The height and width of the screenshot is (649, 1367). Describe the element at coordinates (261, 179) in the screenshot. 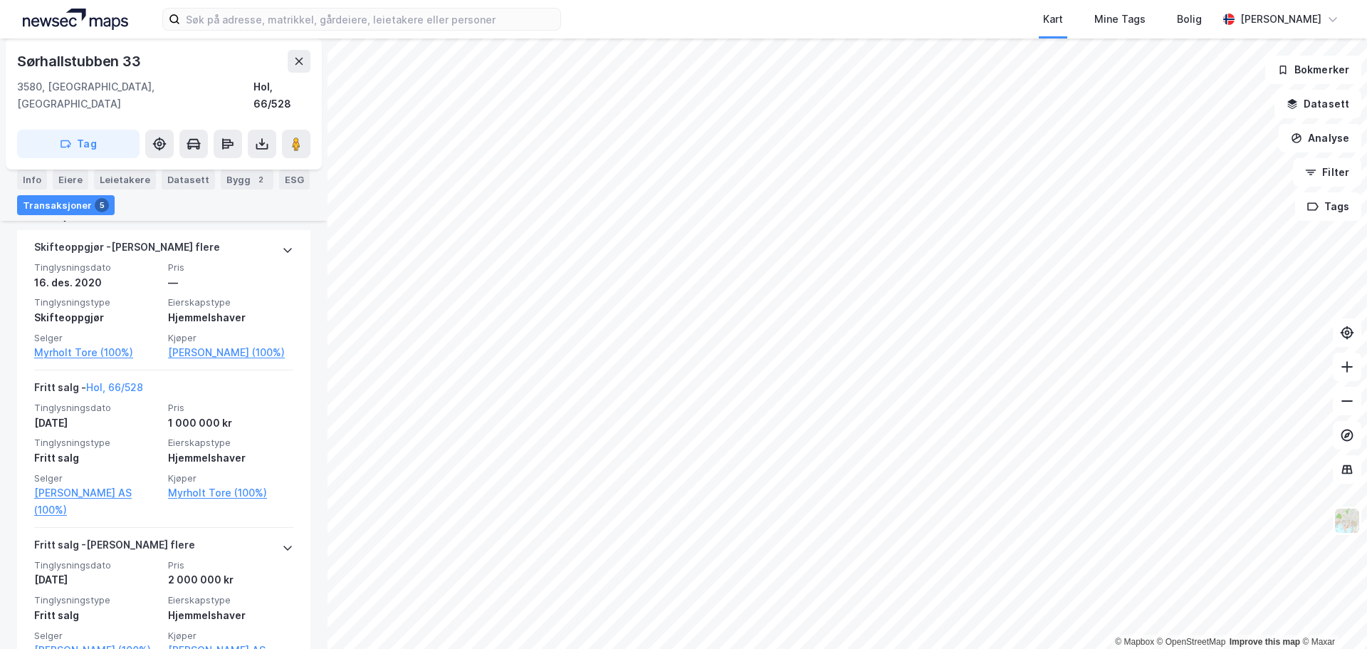

I see `div: 2` at that location.